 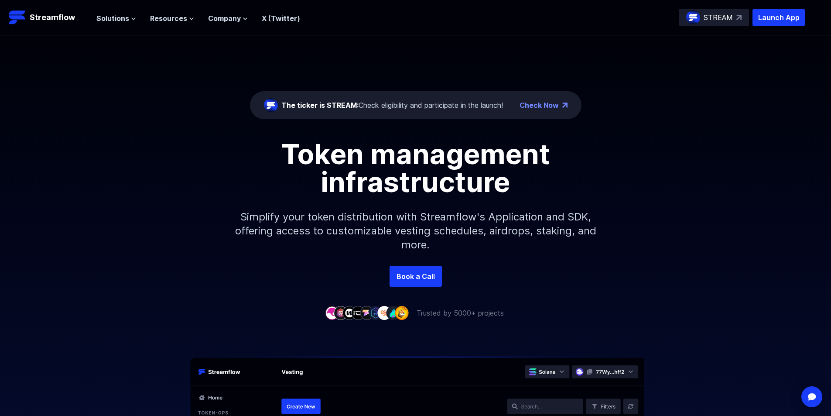 What do you see at coordinates (172, 18) in the screenshot?
I see `button: Resources` at bounding box center [172, 18].